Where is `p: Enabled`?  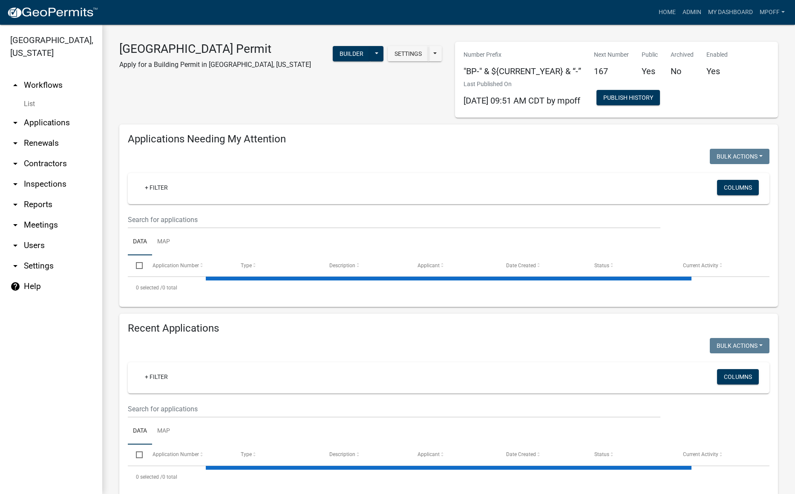 p: Enabled is located at coordinates (717, 55).